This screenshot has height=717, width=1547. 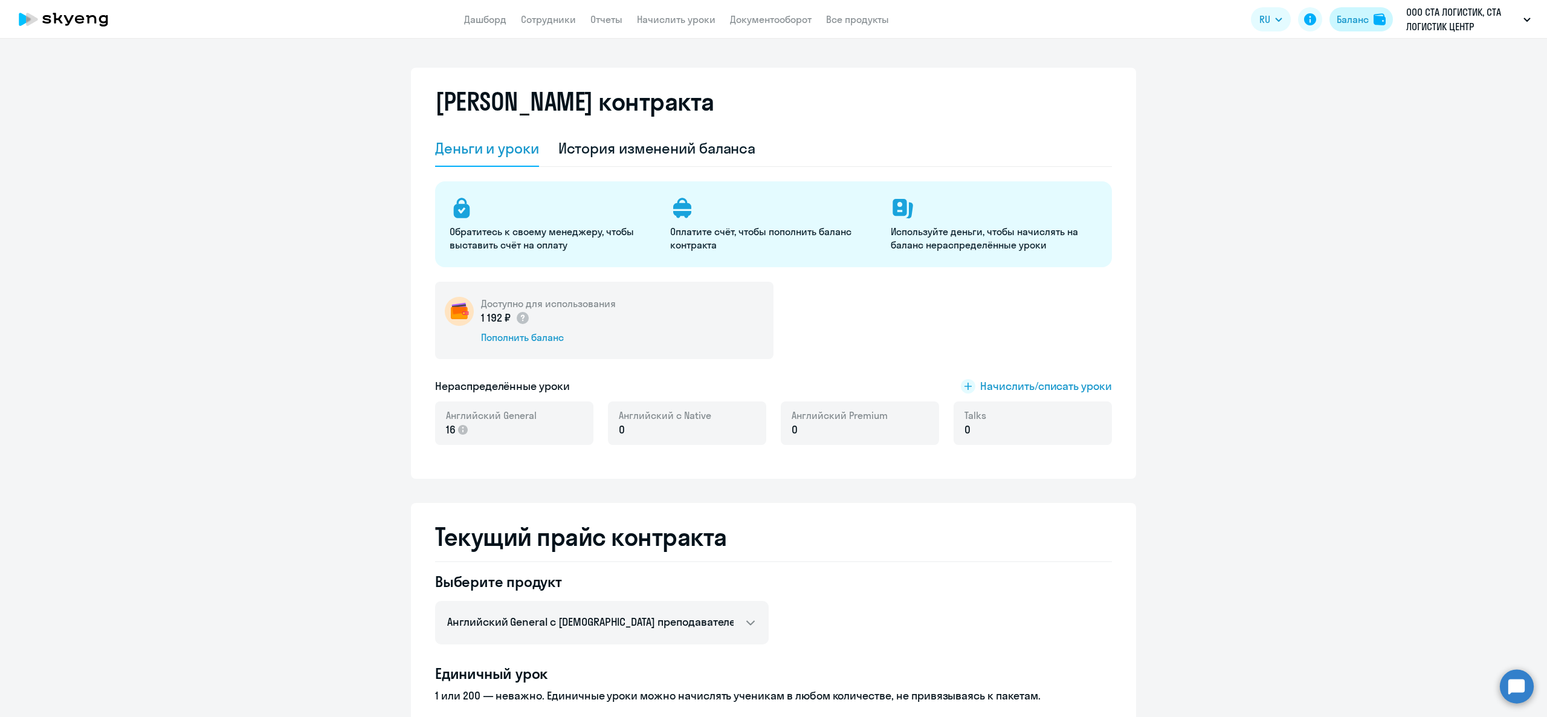 What do you see at coordinates (606, 19) in the screenshot?
I see `a: Отчеты` at bounding box center [606, 19].